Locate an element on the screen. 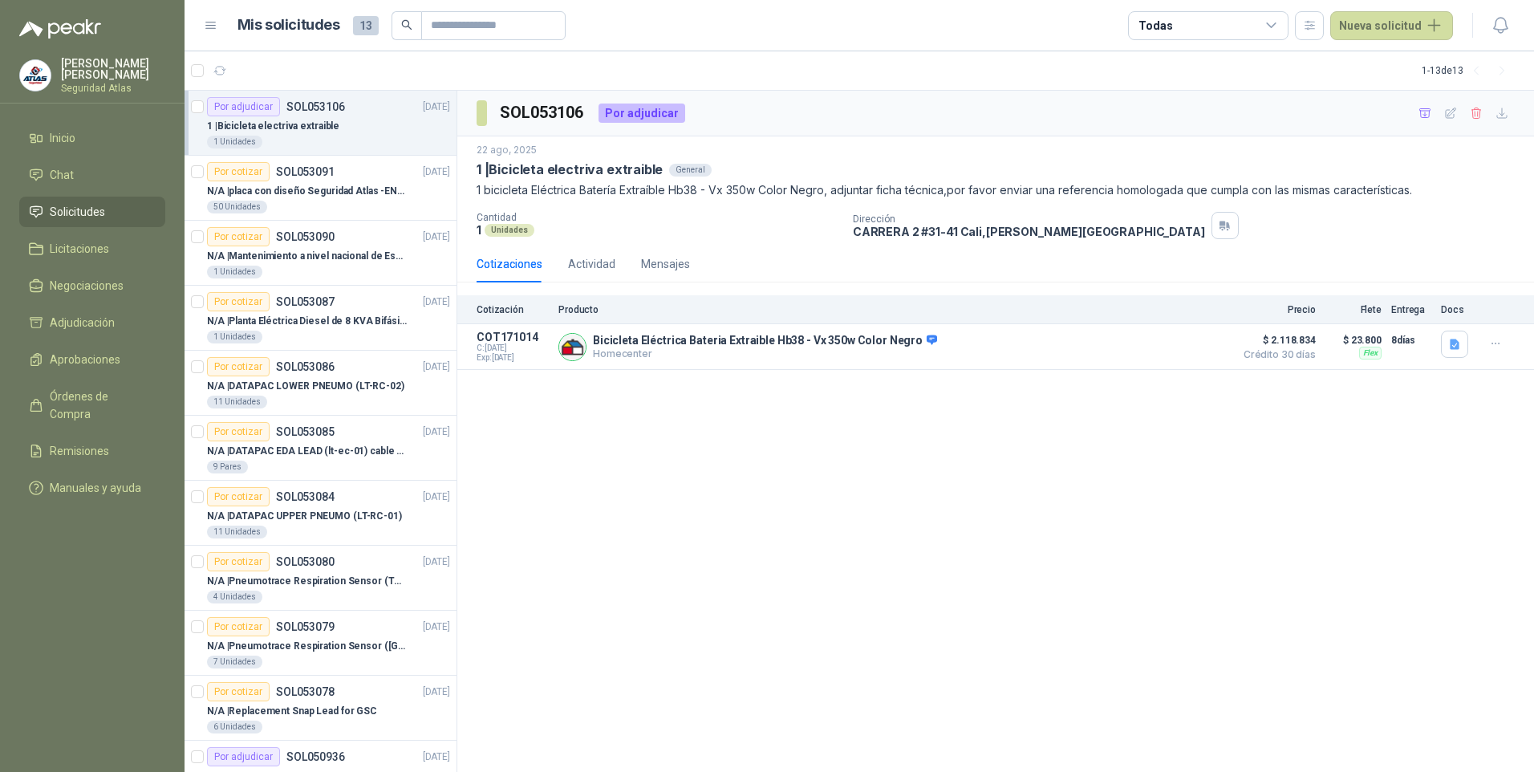  div: 50 Unidades is located at coordinates (237, 207).